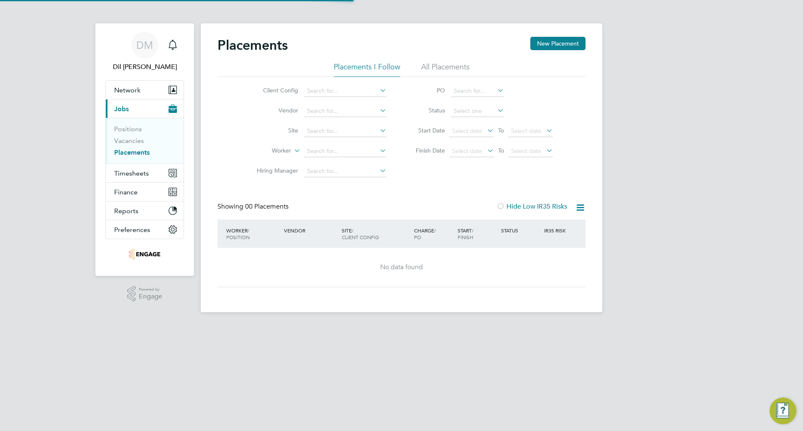 This screenshot has height=431, width=803. I want to click on li: Placements I Follow, so click(367, 69).